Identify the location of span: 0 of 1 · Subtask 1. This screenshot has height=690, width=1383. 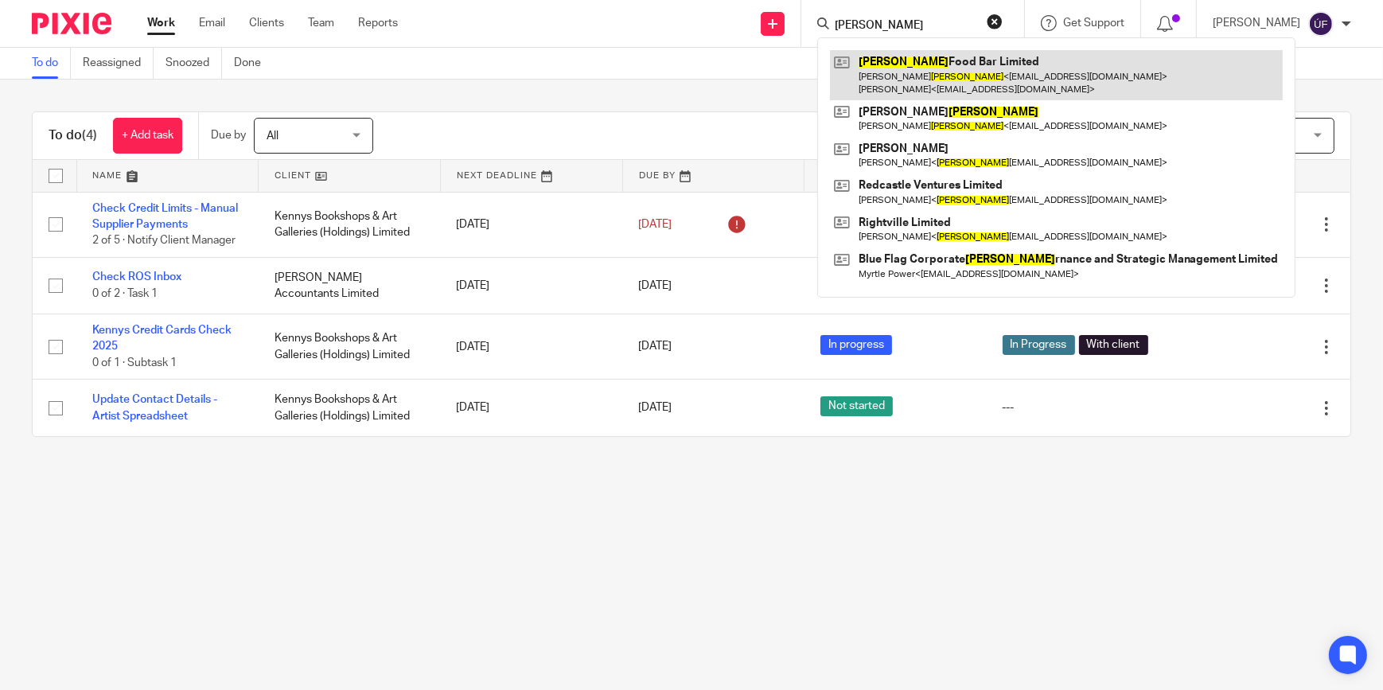
(135, 363).